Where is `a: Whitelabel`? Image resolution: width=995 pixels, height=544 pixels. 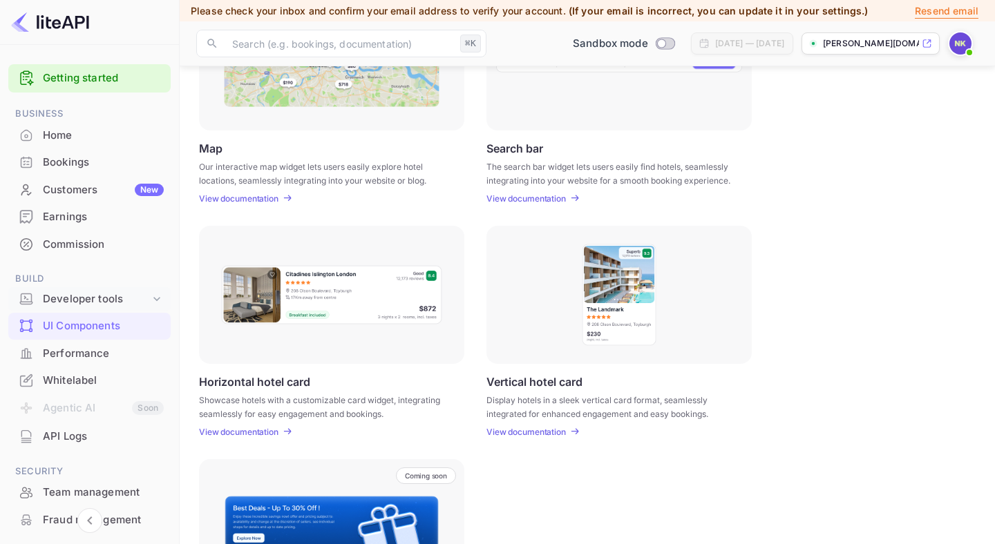 a: Whitelabel is located at coordinates (89, 380).